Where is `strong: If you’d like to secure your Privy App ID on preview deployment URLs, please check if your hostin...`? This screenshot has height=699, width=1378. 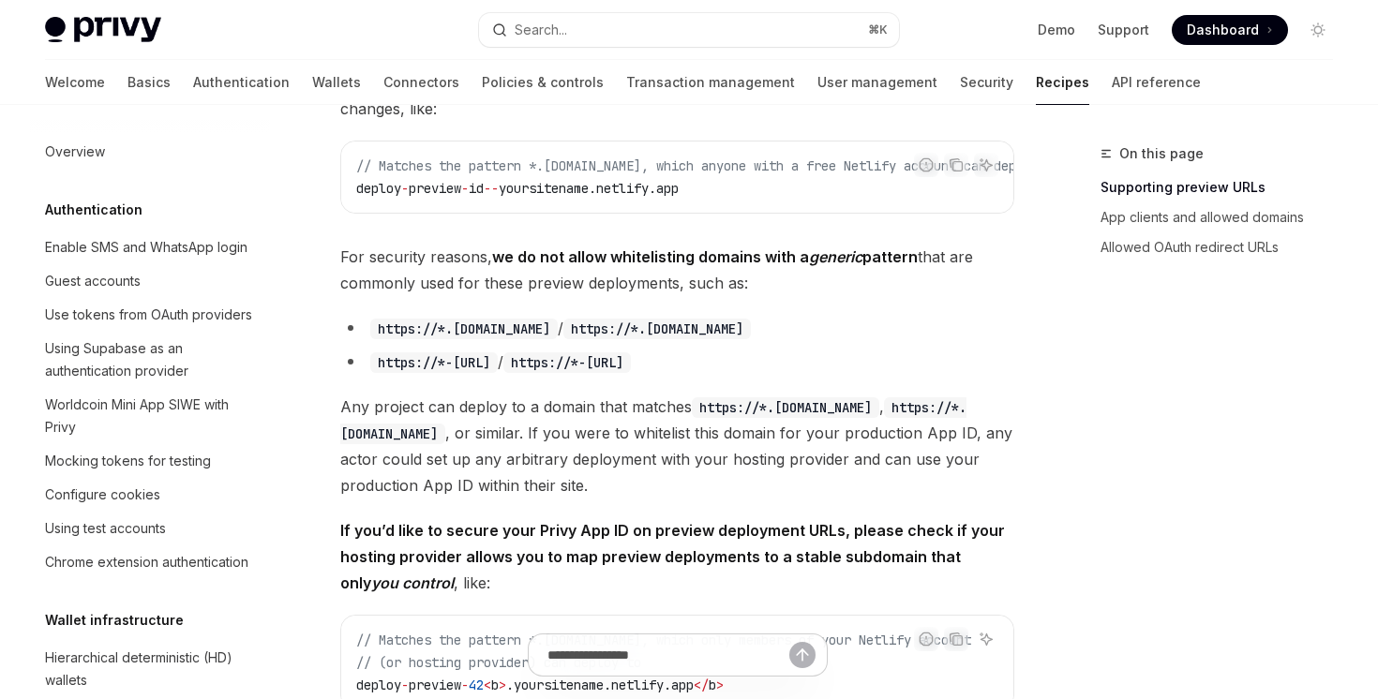 strong: If you’d like to secure your Privy App ID on preview deployment URLs, please check if your hostin... is located at coordinates (672, 557).